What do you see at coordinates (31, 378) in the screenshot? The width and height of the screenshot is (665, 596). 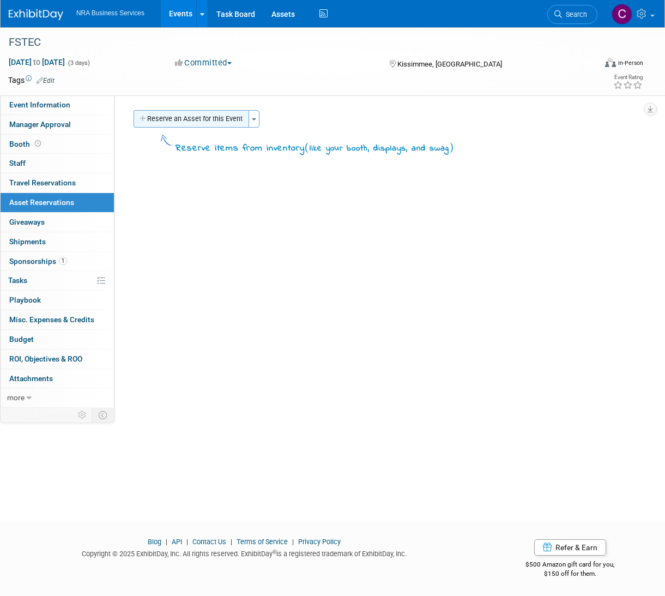 I see `span: Attachments` at bounding box center [31, 378].